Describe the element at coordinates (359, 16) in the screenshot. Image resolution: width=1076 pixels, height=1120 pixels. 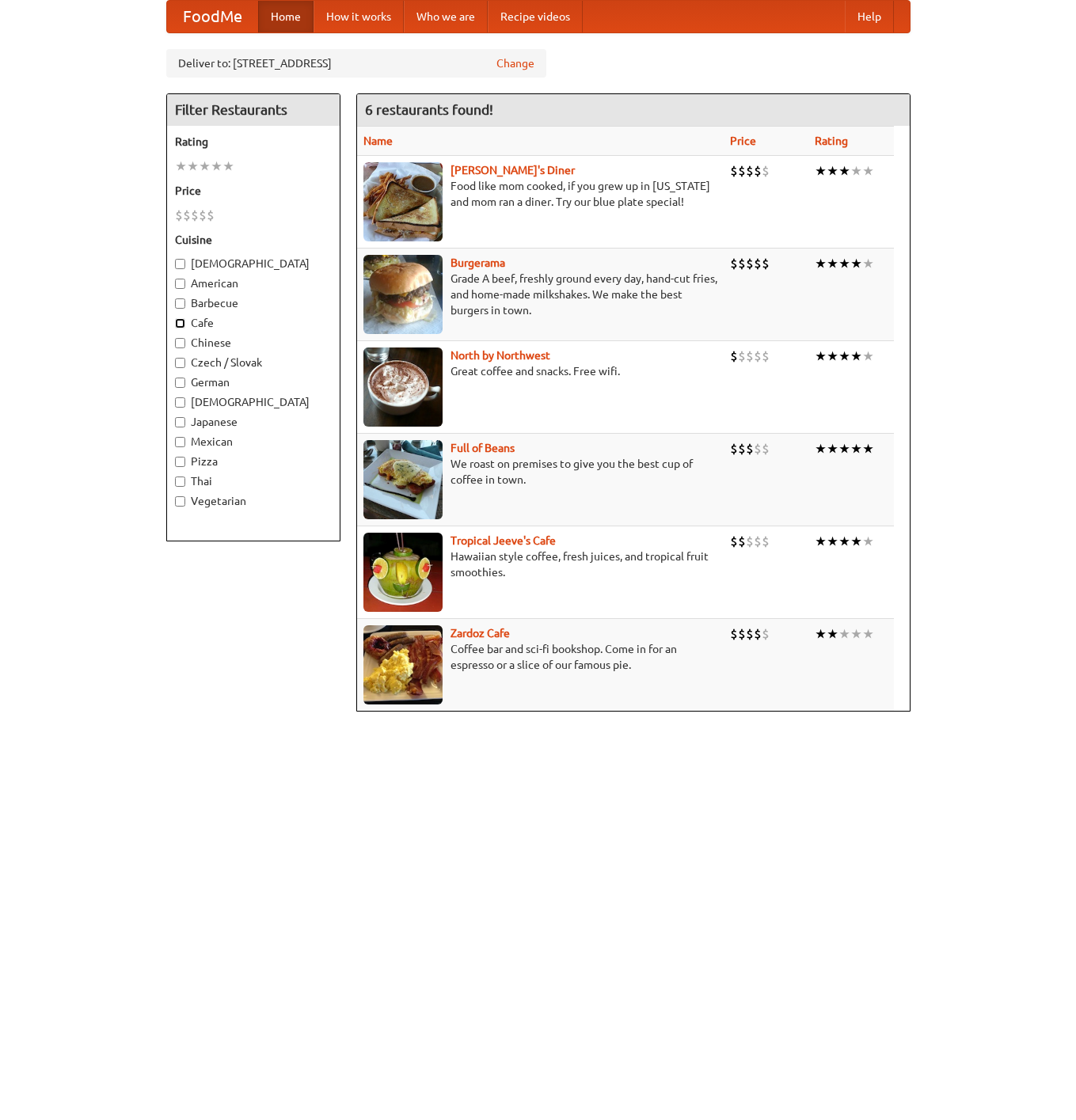
I see `a: How it works` at that location.